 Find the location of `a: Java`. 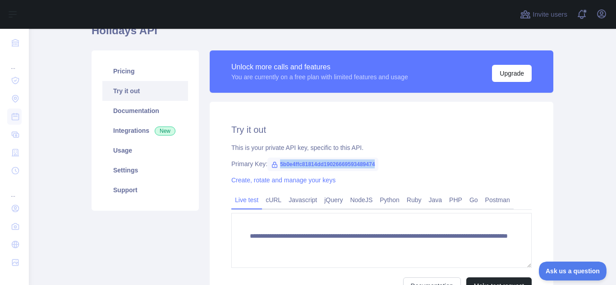

a: Java is located at coordinates (436, 200).